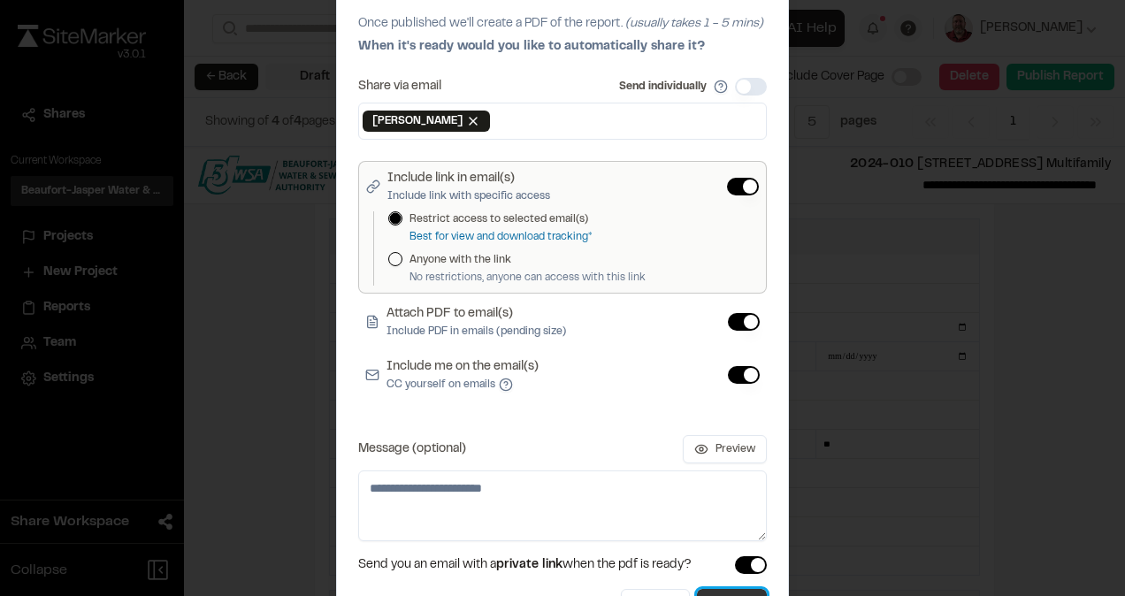 This screenshot has height=596, width=1125. I want to click on button: Include me on the email(s)CC yourself on emails, so click(506, 385).